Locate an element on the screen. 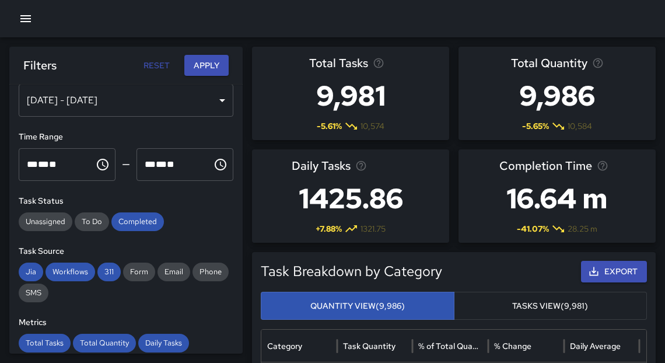 The width and height of the screenshot is (665, 363). span: Unassigned is located at coordinates (46, 222).